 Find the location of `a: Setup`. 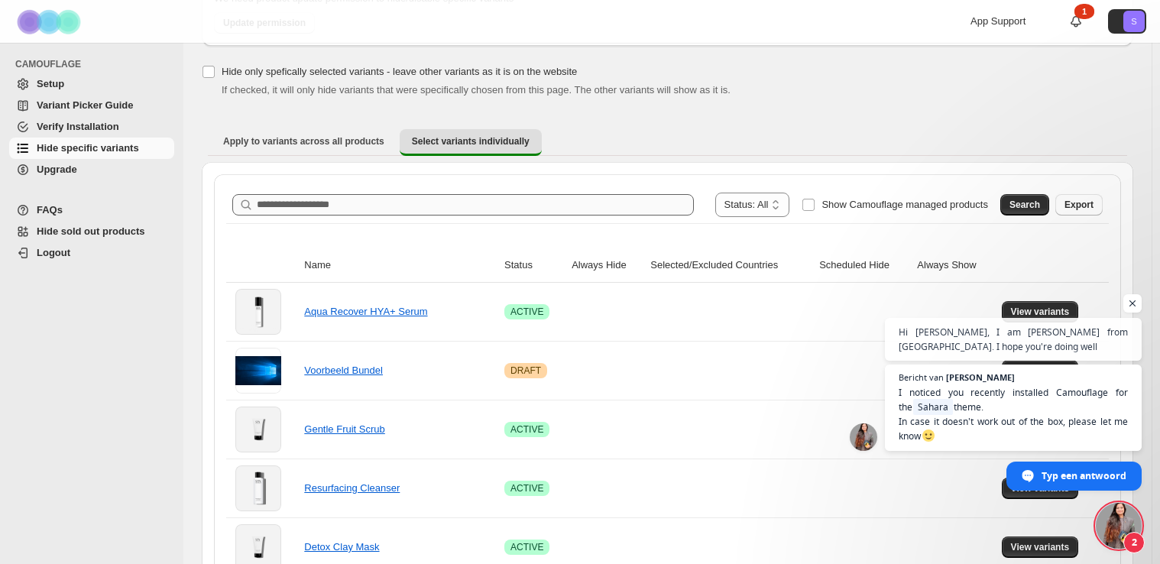

a: Setup is located at coordinates (92, 84).